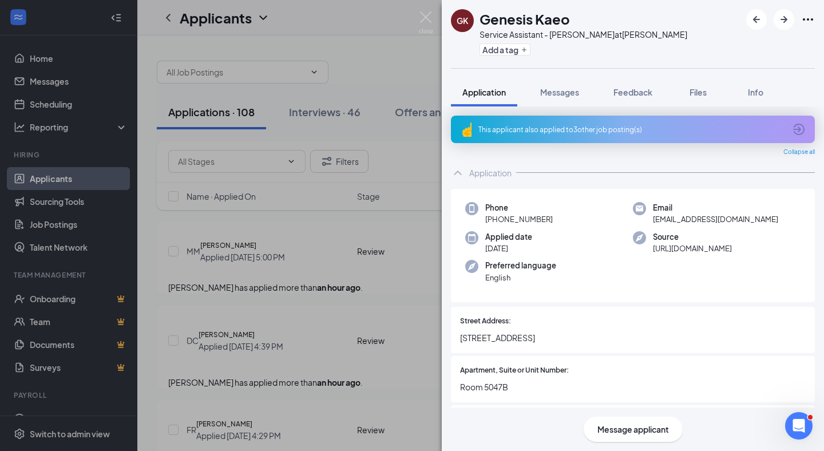 The width and height of the screenshot is (824, 451). What do you see at coordinates (521, 278) in the screenshot?
I see `span: English` at bounding box center [521, 278].